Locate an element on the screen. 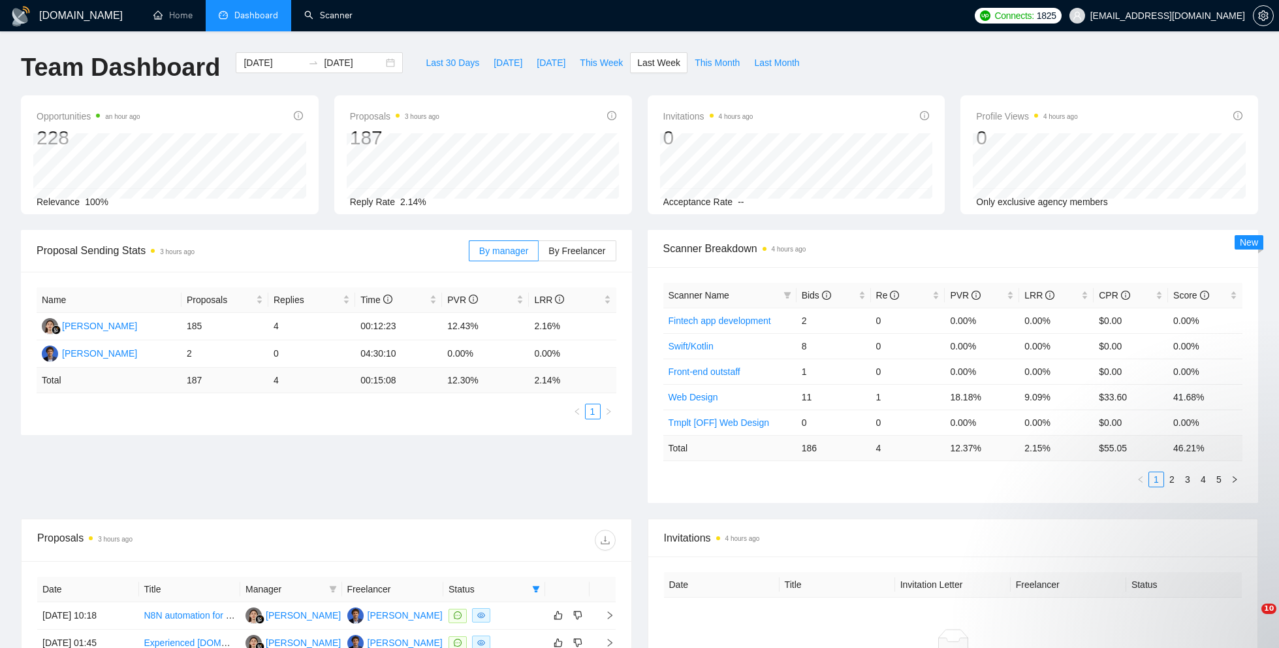 The image size is (1279, 648). td: 187 is located at coordinates (225, 380).